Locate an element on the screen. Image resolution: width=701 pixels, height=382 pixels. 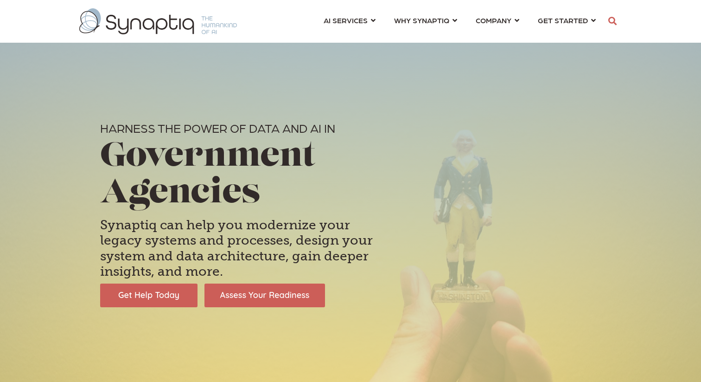
span: GET STARTED is located at coordinates (563, 20).